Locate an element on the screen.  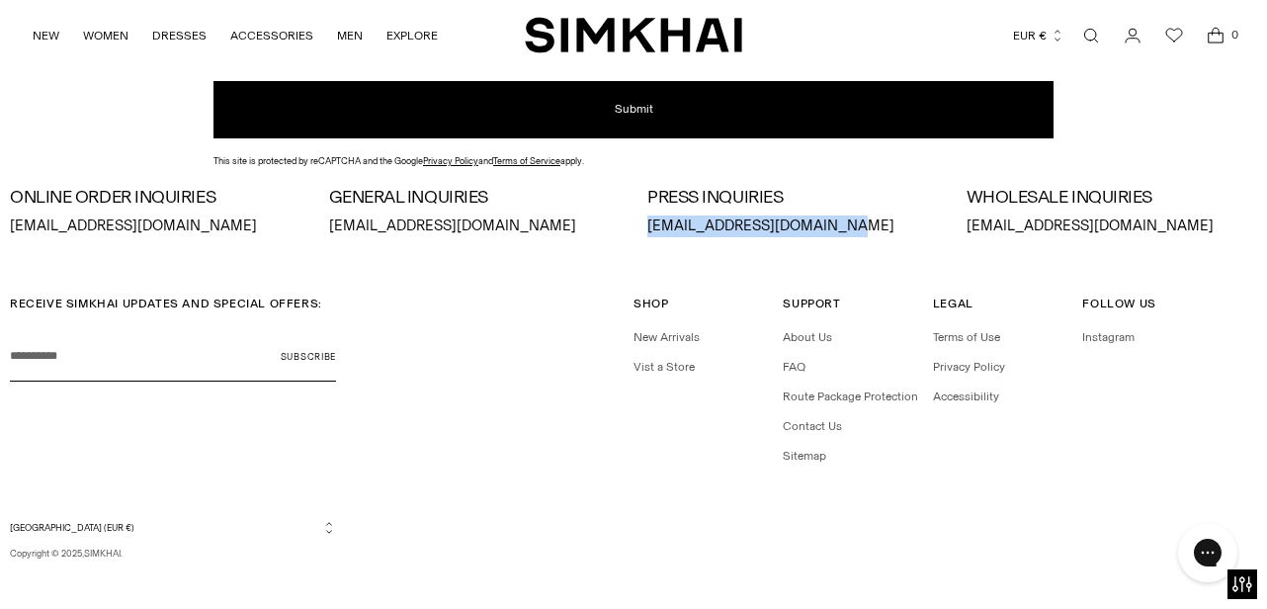
button: Submit is located at coordinates (633, 110).